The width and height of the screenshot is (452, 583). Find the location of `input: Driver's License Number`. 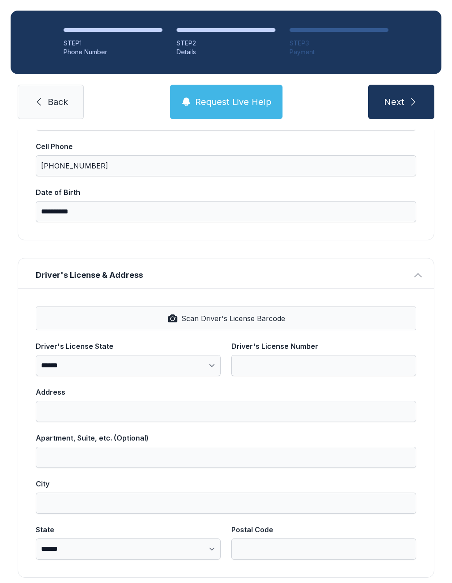

input: Driver's License Number is located at coordinates (324, 366).